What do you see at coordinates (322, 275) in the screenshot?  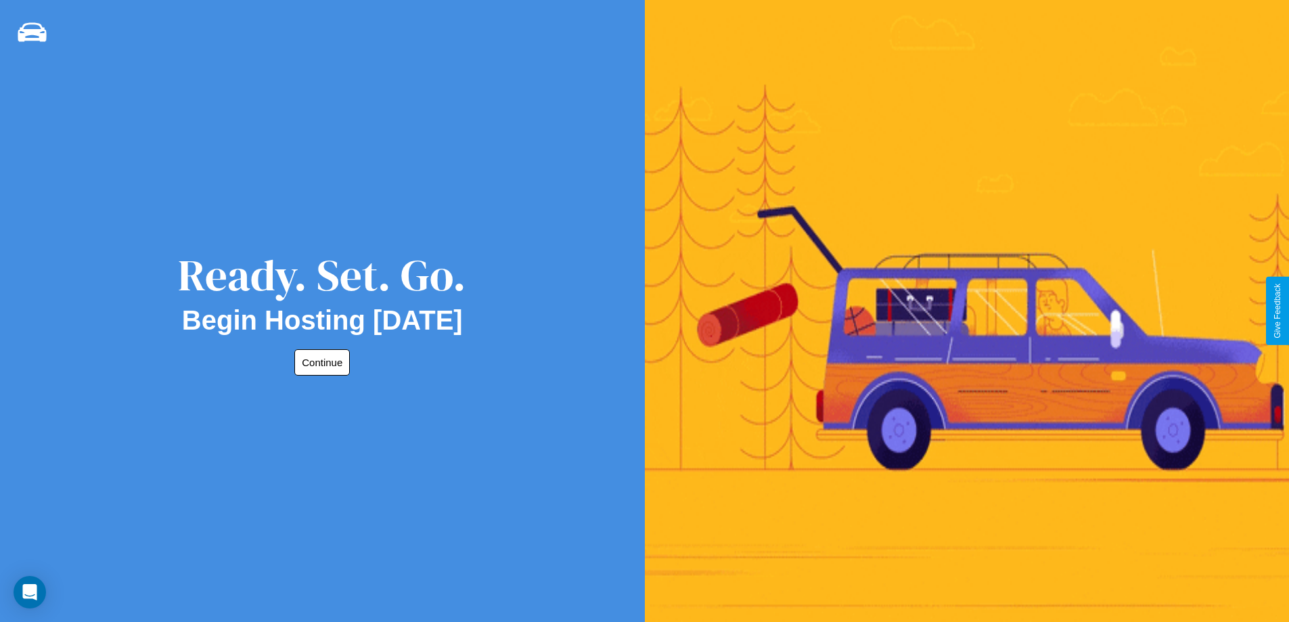 I see `div: Ready. Set. Go.` at bounding box center [322, 275].